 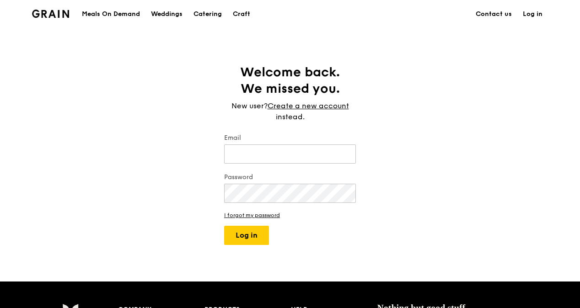 What do you see at coordinates (290, 215) in the screenshot?
I see `a: I forgot my password` at bounding box center [290, 215].